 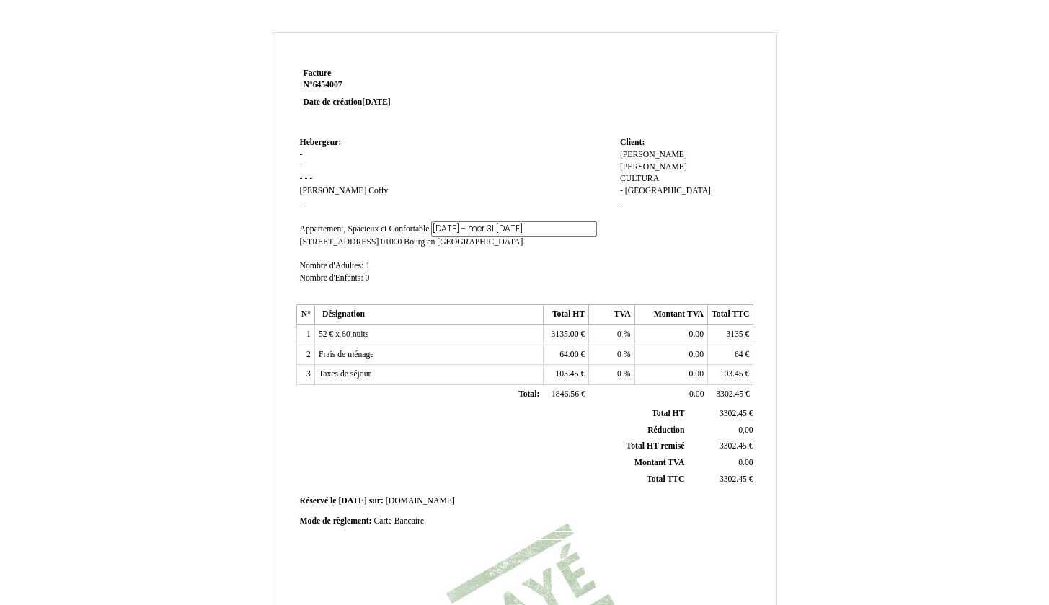 I want to click on span: Total HT, so click(x=668, y=413).